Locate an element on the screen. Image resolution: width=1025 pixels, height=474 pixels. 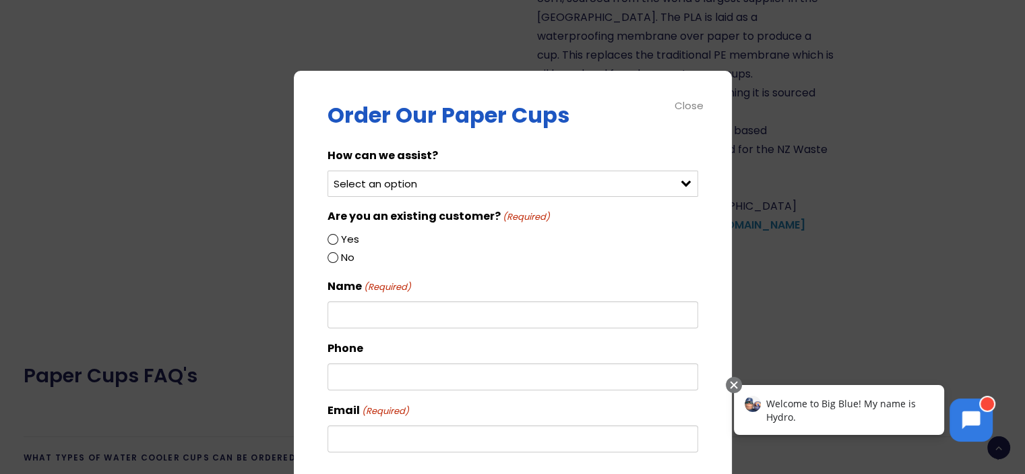
p: Order Our Paper Cups is located at coordinates (513, 115).